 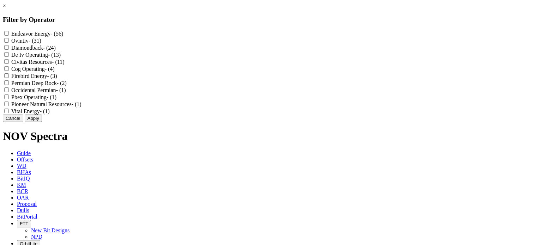 I want to click on span: BitPortal, so click(x=27, y=217).